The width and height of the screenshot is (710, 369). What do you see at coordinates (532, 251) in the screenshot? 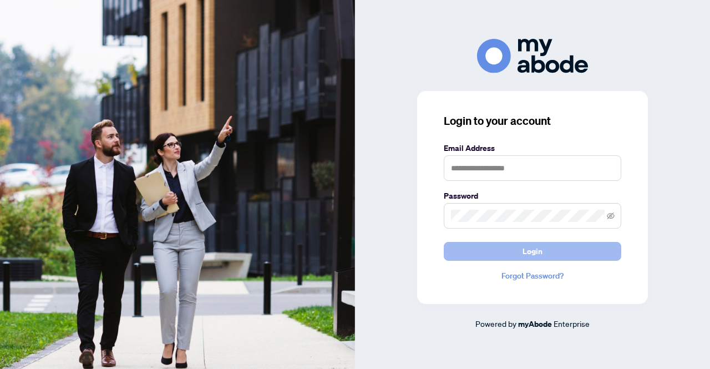
I see `span: Login` at bounding box center [532, 251].